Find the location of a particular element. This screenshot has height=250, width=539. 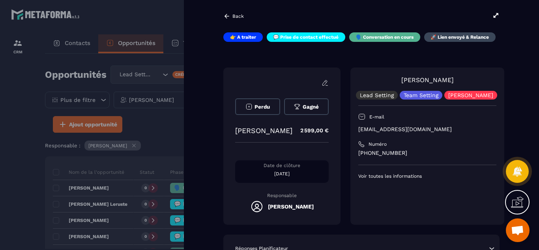

span: Perdu is located at coordinates (262, 107).